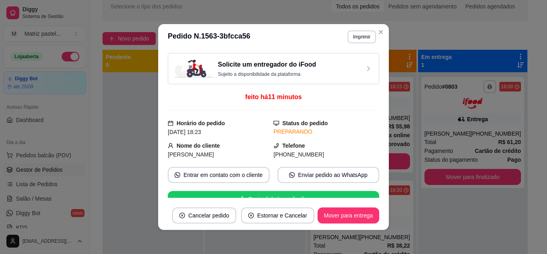 This screenshot has width=547, height=254. Describe the element at coordinates (195, 68) in the screenshot. I see `img: delivery-image` at that location.